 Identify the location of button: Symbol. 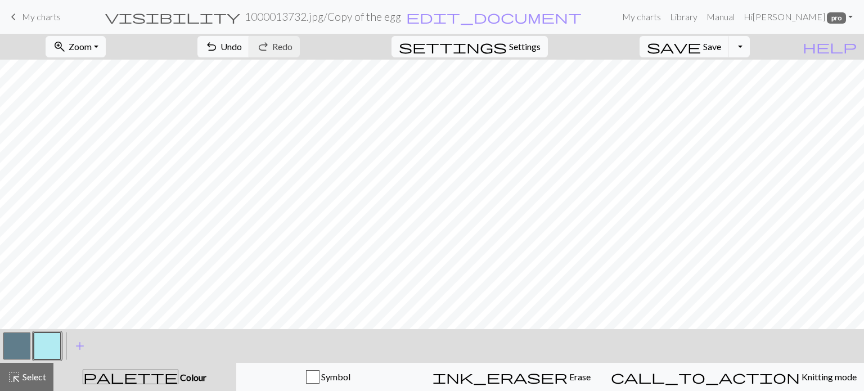
(328, 377).